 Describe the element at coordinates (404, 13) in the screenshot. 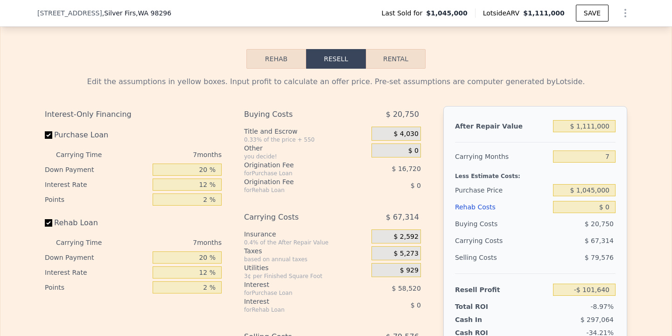

I see `span: Last Sold for` at that location.